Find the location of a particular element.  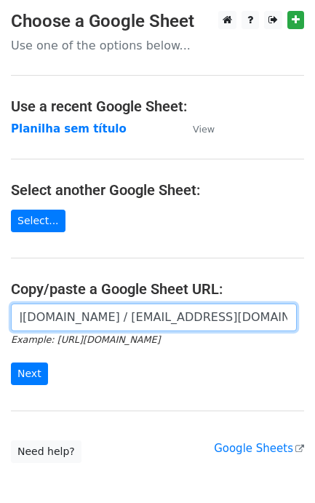

h3: Choose a Google Sheet is located at coordinates (157, 21).